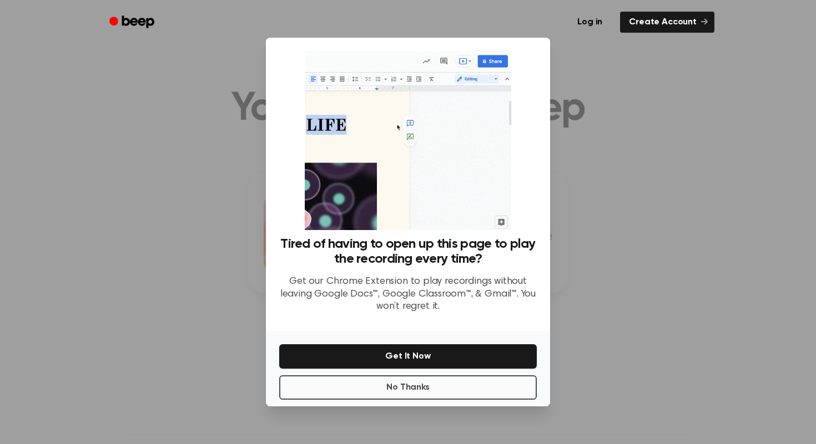 The height and width of the screenshot is (444, 816). I want to click on a: Log in, so click(589, 22).